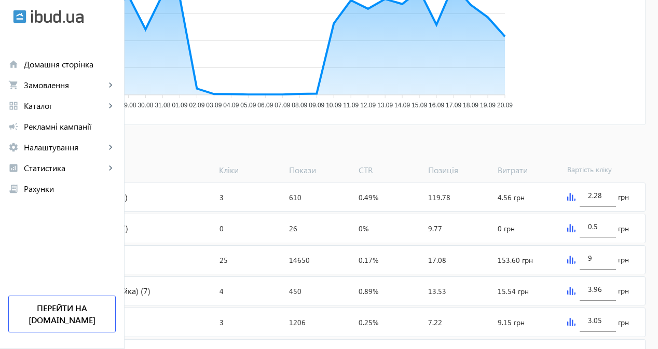  Describe the element at coordinates (13, 64) in the screenshot. I see `mat-icon: home` at that location.